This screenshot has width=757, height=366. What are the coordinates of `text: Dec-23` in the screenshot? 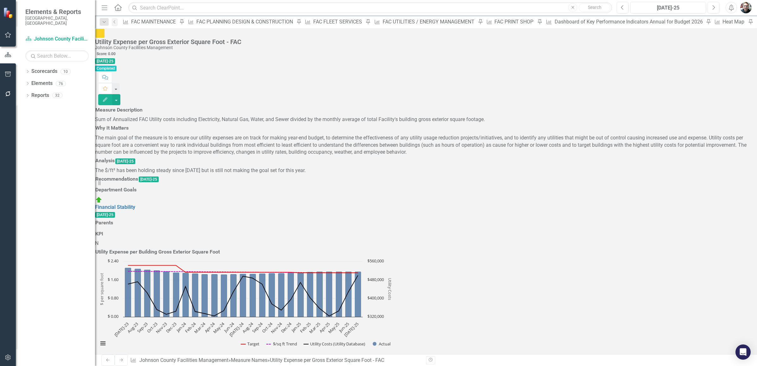 It's located at (171, 327).